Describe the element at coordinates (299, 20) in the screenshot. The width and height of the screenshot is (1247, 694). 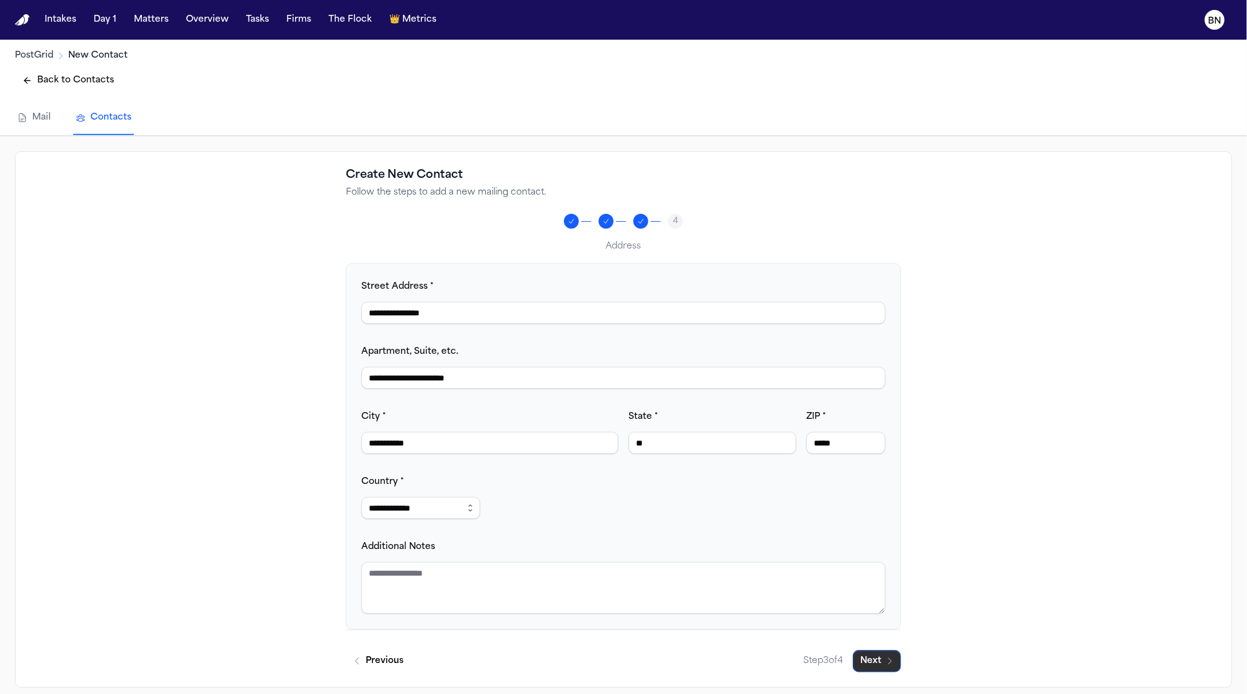
I see `a: Firms` at that location.